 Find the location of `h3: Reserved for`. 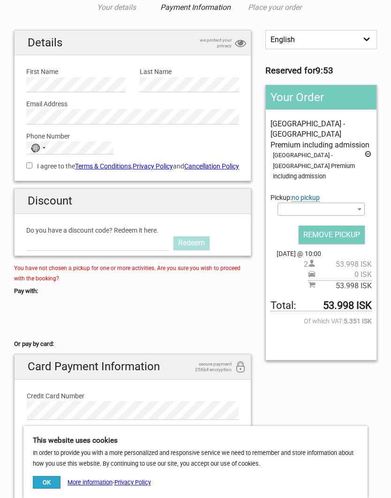

h3: Reserved for is located at coordinates (321, 71).